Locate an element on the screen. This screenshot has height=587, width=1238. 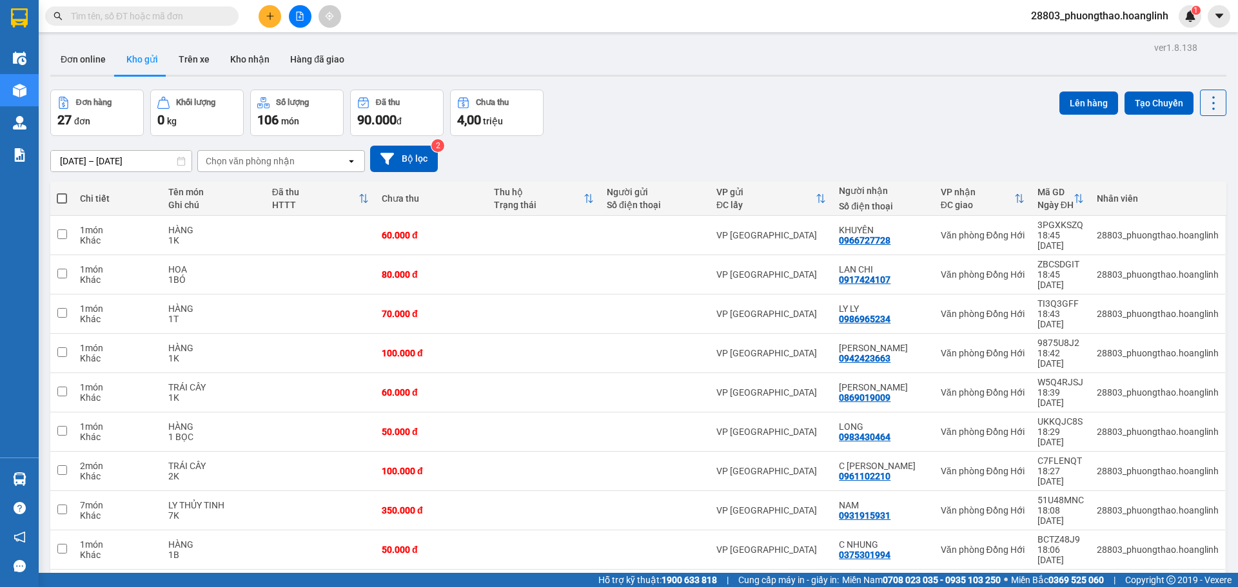
button: plus is located at coordinates (269, 16).